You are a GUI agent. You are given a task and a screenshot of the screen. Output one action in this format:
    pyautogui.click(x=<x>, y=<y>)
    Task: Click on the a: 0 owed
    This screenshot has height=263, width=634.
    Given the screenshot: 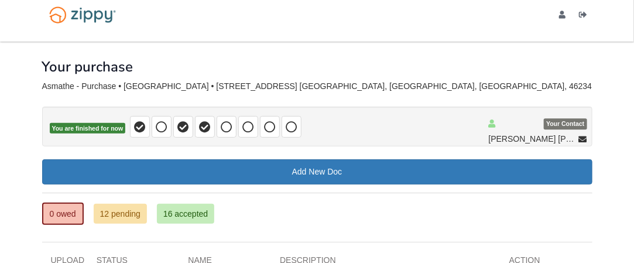 What is the action you would take?
    pyautogui.click(x=63, y=214)
    